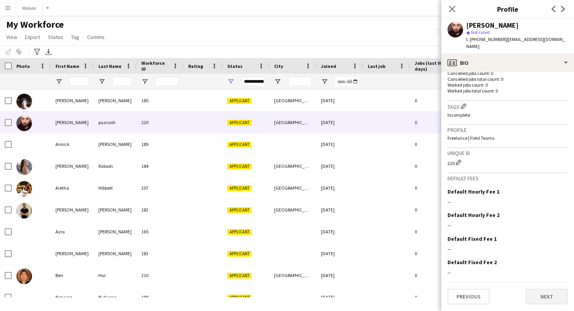 This screenshot has height=311, width=574. Describe the element at coordinates (72, 297) in the screenshot. I see `div: Benazer` at that location.